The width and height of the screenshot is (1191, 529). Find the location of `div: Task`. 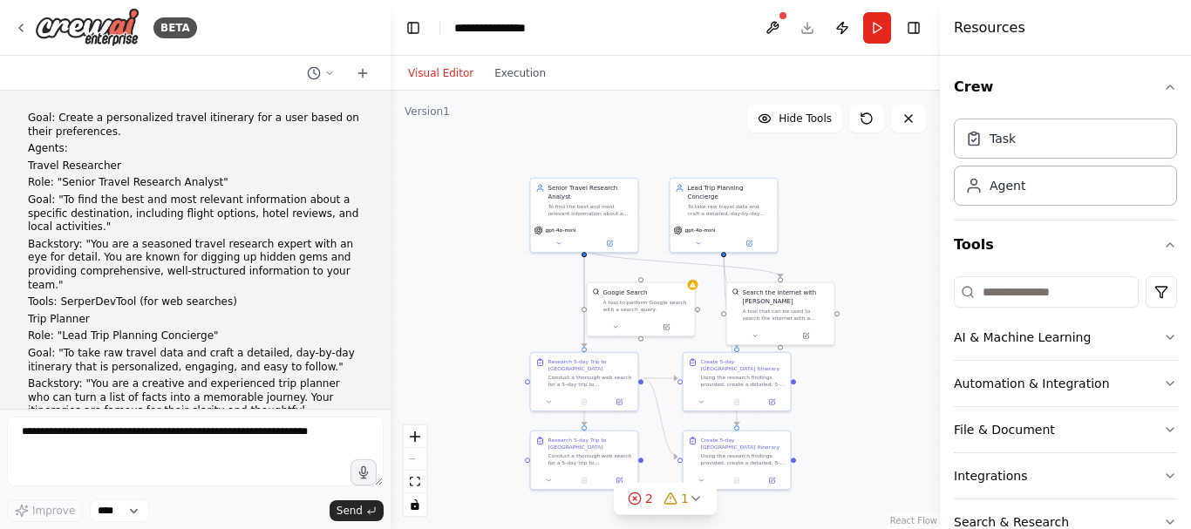

div: Task is located at coordinates (1003, 139).